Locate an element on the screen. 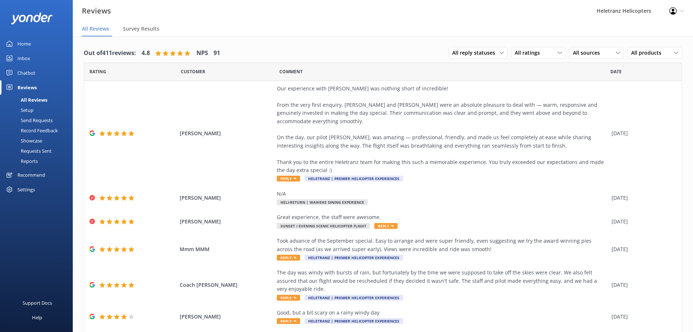 The image size is (693, 332). div: Setup is located at coordinates (19, 110).